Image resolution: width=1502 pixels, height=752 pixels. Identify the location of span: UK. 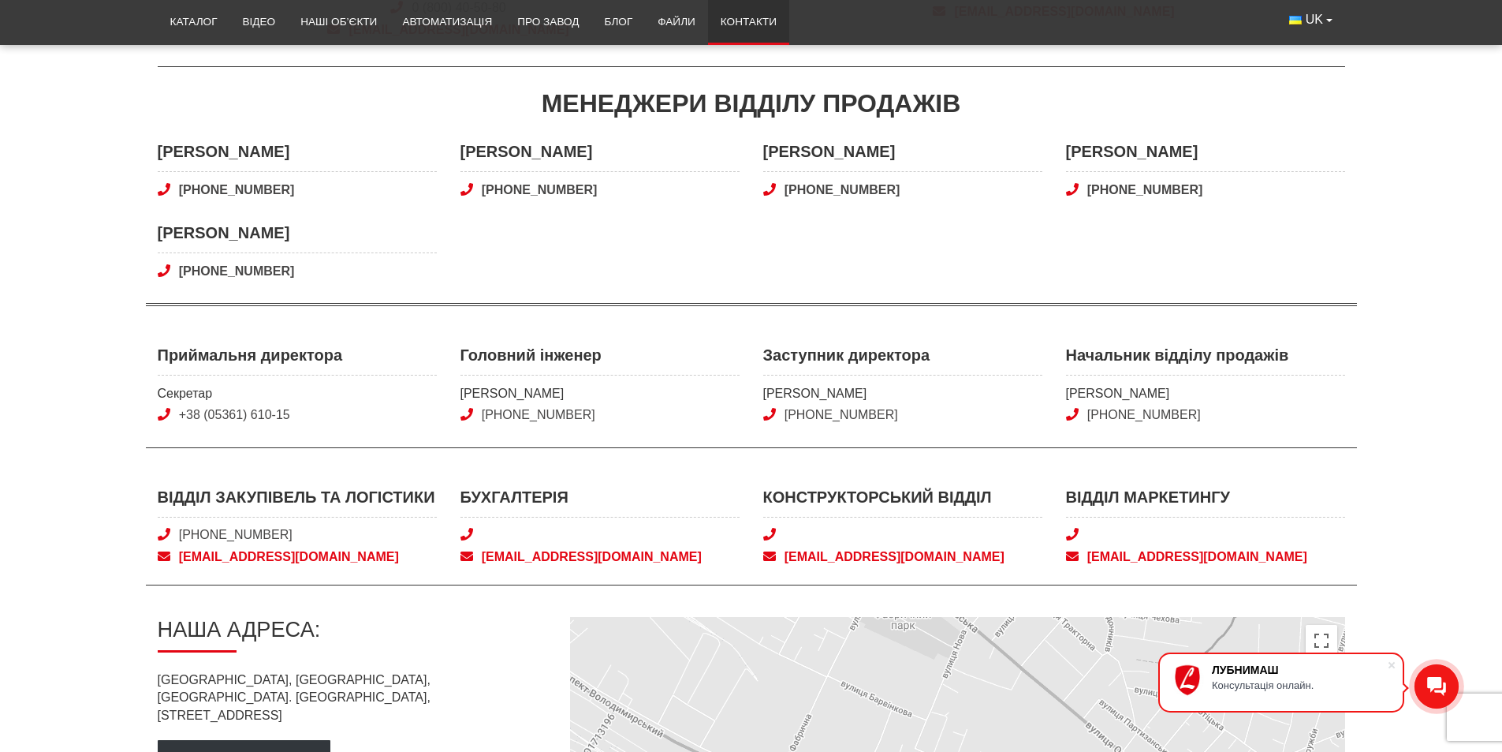
(1315, 20).